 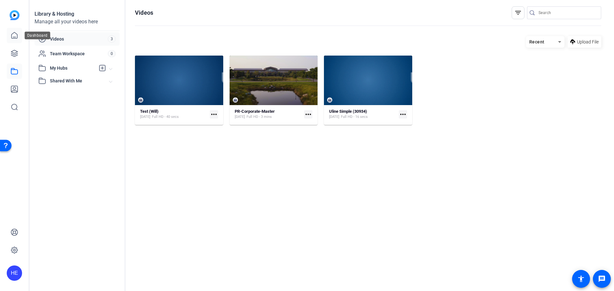 What do you see at coordinates (14, 273) in the screenshot?
I see `div: HE` at bounding box center [14, 273].